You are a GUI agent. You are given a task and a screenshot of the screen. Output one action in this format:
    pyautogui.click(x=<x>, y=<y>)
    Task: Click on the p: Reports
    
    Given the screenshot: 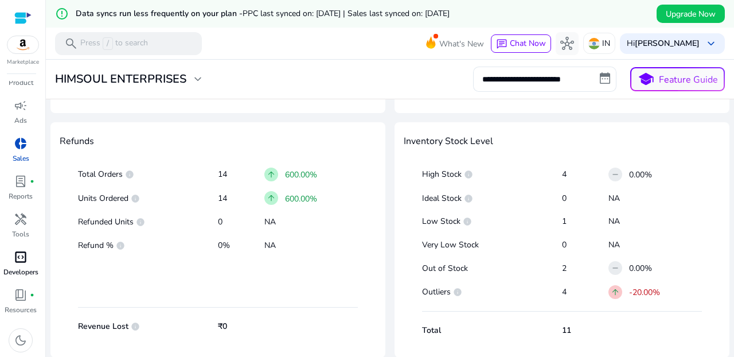 What is the action you would take?
    pyautogui.click(x=21, y=196)
    